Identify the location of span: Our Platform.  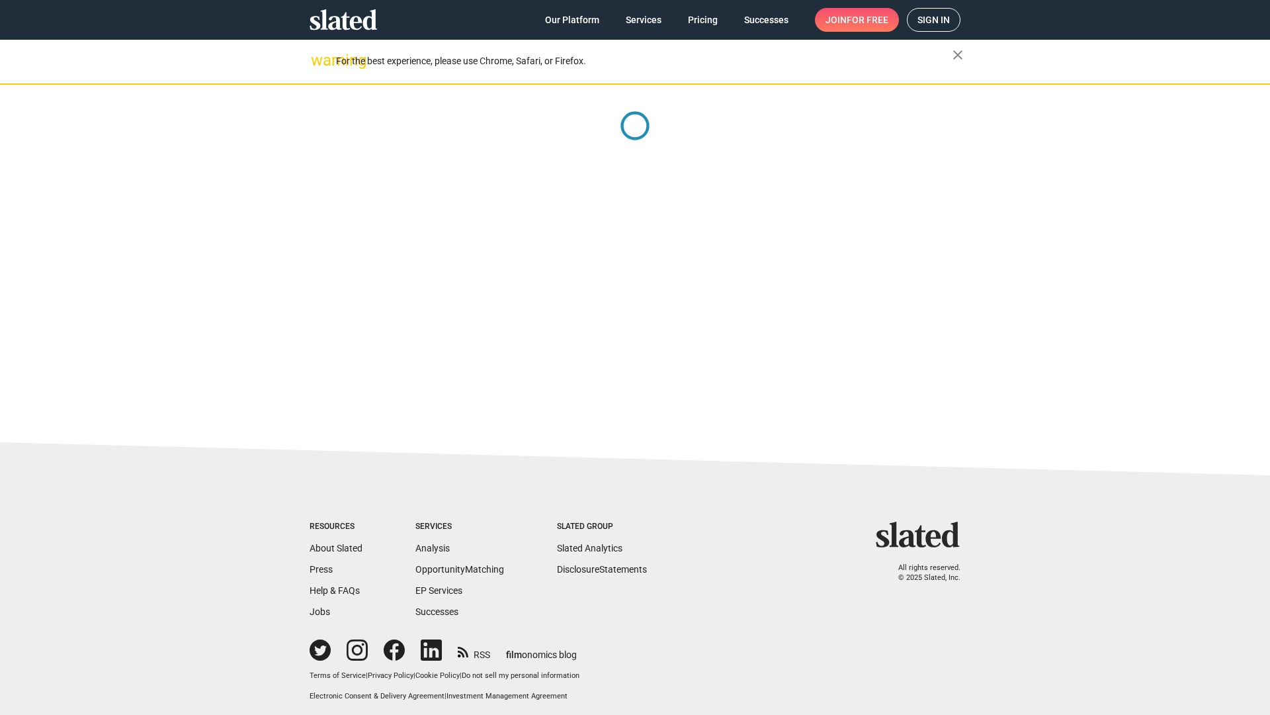
(572, 20).